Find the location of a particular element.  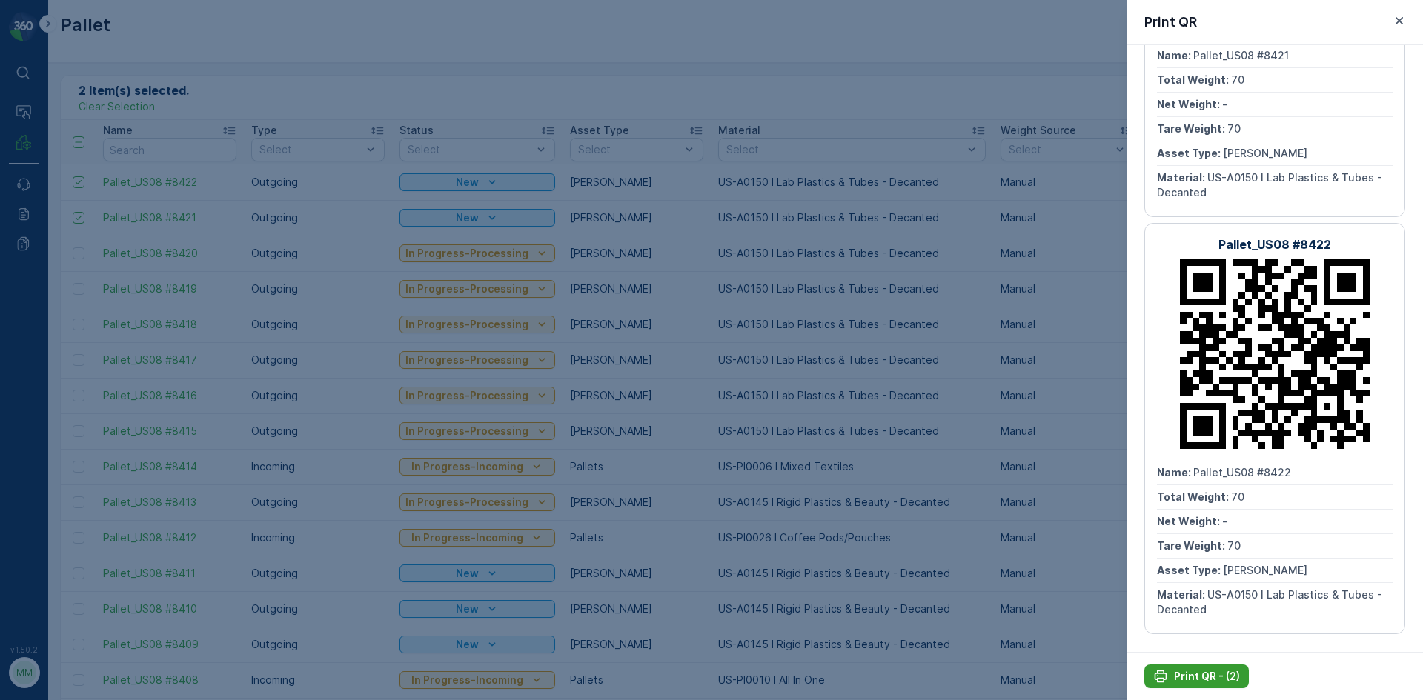

p: Print QR - (2) is located at coordinates (1207, 677).